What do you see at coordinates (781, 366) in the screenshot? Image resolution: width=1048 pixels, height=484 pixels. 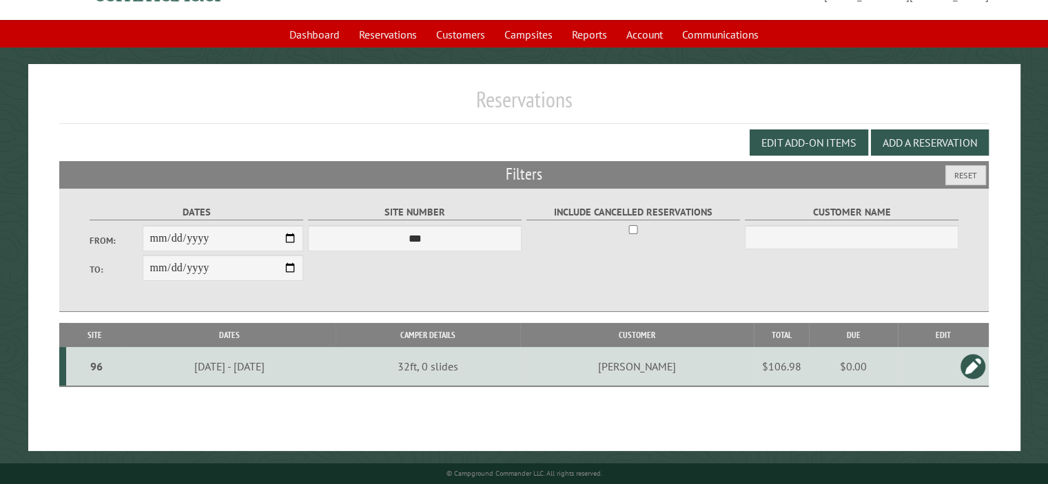 I see `td: $106.98` at bounding box center [781, 366].